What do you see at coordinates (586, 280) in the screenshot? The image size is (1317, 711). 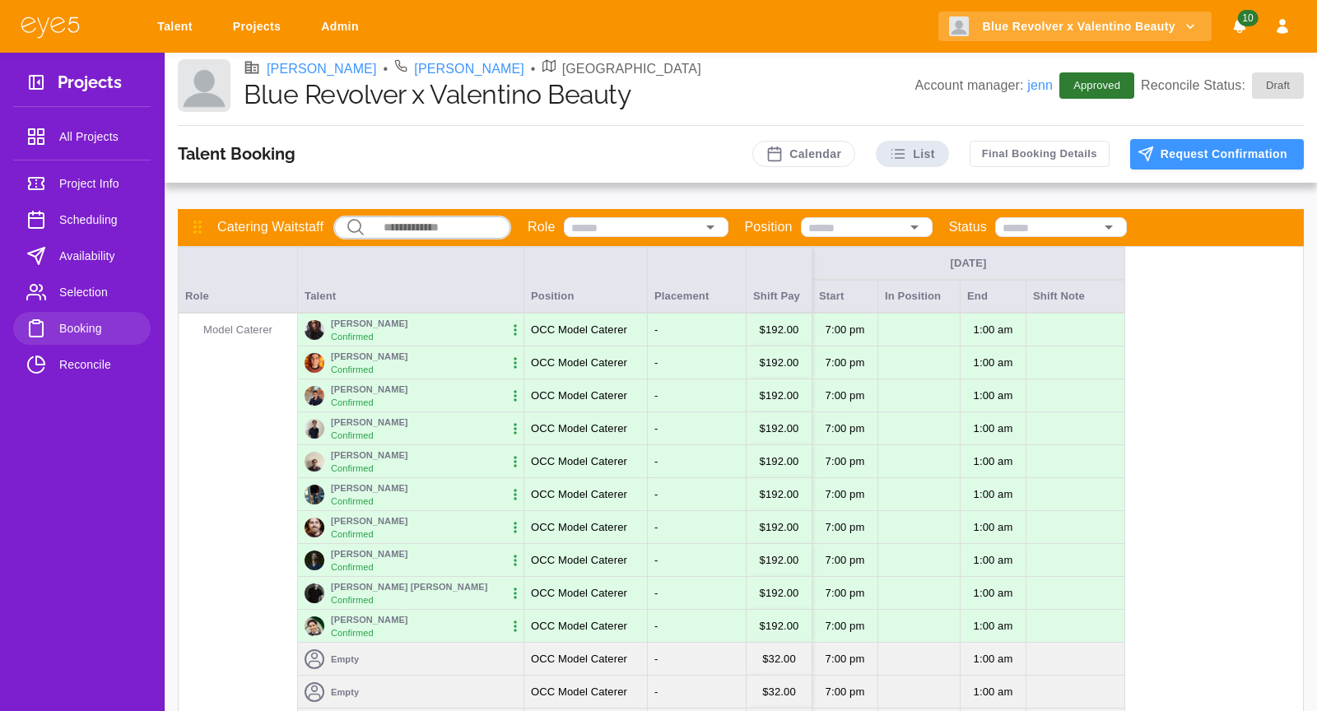 I see `div: Position` at bounding box center [586, 280].